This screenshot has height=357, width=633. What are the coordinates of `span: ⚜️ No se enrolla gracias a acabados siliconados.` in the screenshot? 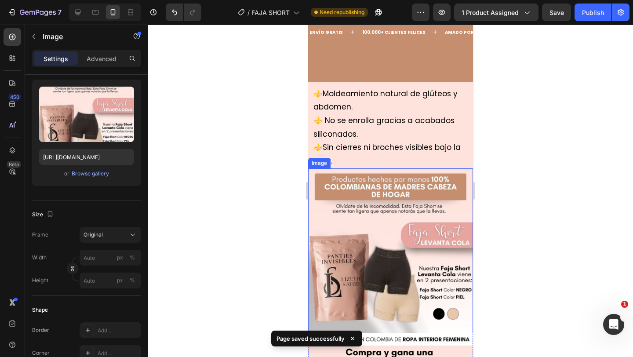 It's located at (76, 102).